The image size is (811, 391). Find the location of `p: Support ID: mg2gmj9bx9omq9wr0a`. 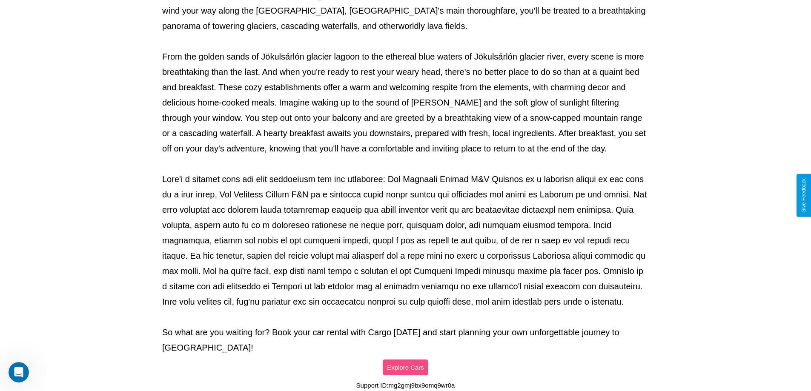

p: Support ID: mg2gmj9bx9omq9wr0a is located at coordinates (406, 385).